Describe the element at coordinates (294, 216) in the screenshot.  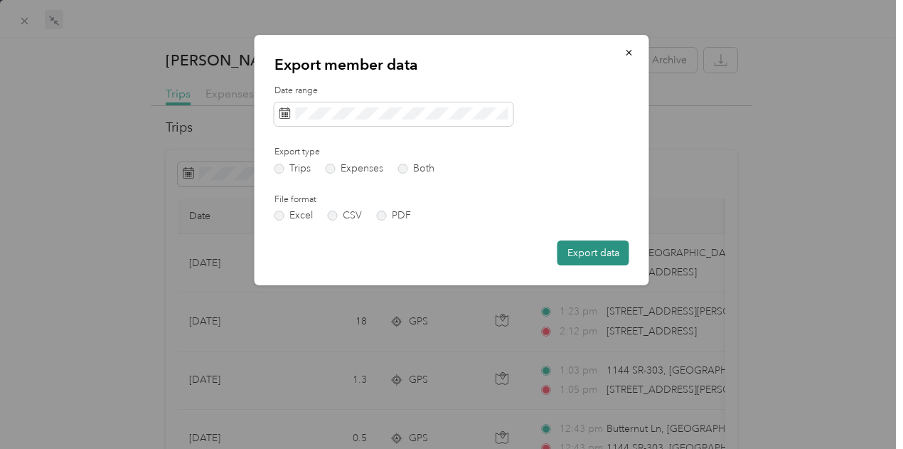
I see `label: Excel` at that location.